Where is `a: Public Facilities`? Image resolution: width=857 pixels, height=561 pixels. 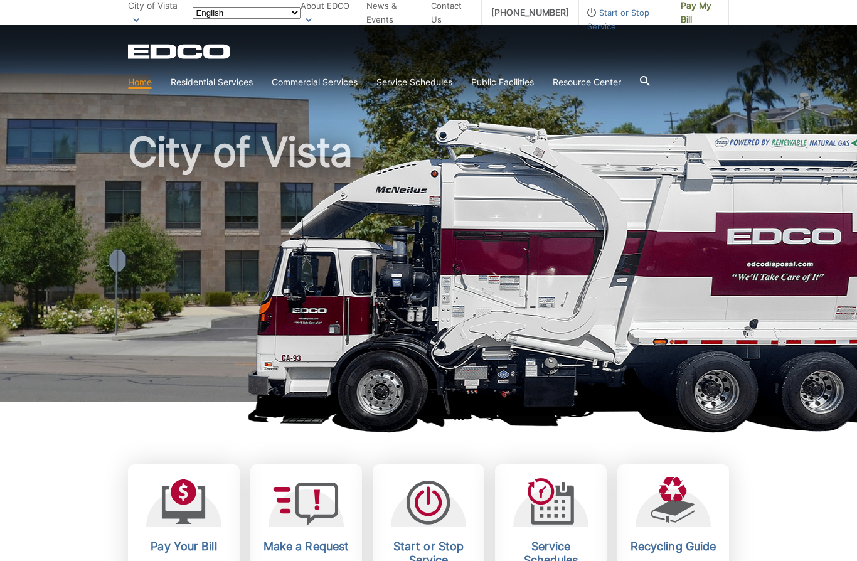 a: Public Facilities is located at coordinates (503, 82).